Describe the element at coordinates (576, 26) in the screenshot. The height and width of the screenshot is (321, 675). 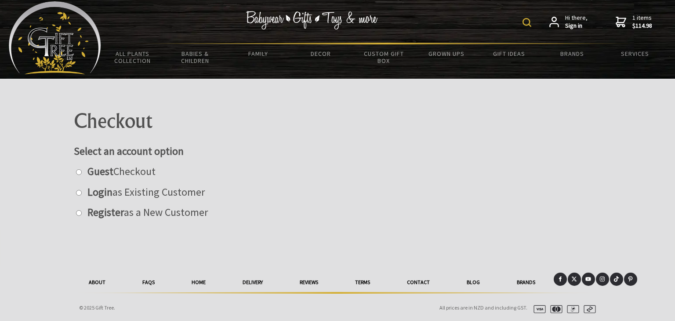
I see `strong: Sign in` at that location.